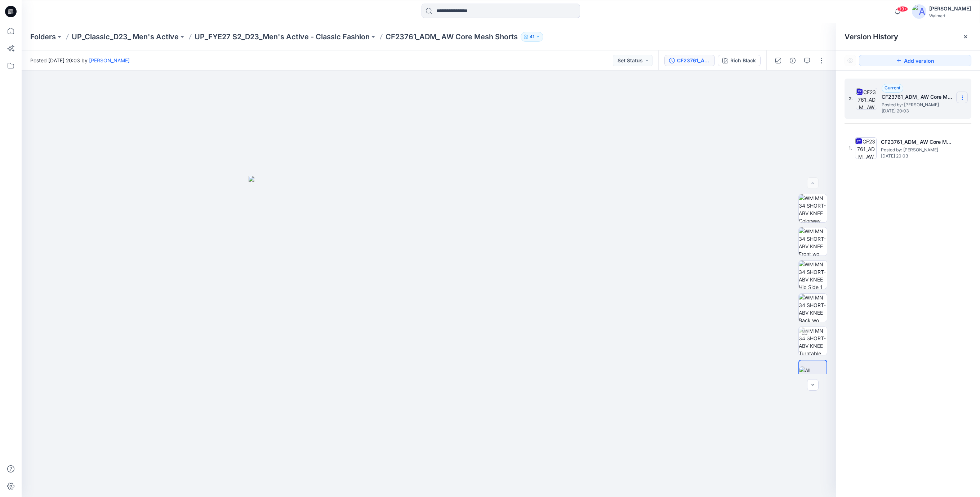 This screenshot has width=980, height=497. Describe the element at coordinates (43, 37) in the screenshot. I see `p: Folders` at that location.